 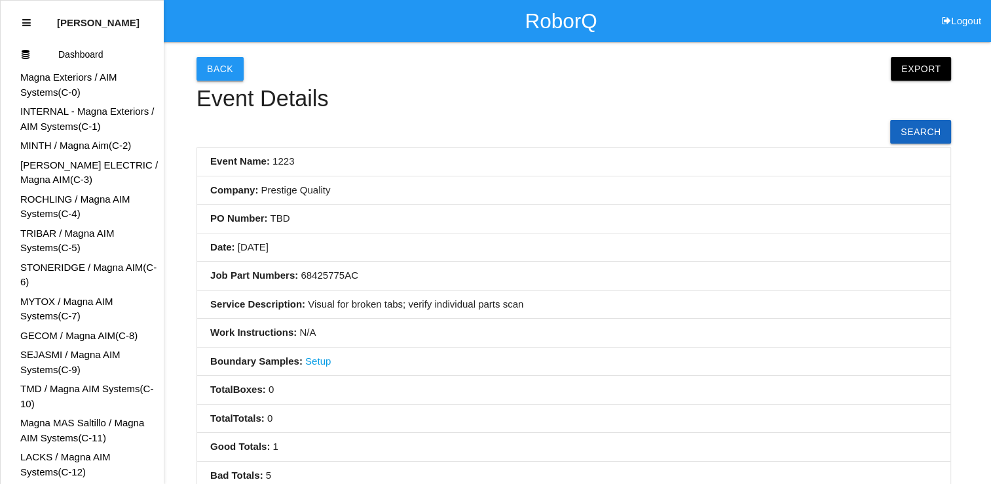 What do you see at coordinates (70, 362) in the screenshot?
I see `a: SEJASMI / Magna AIM Systems(C-9)` at bounding box center [70, 362].